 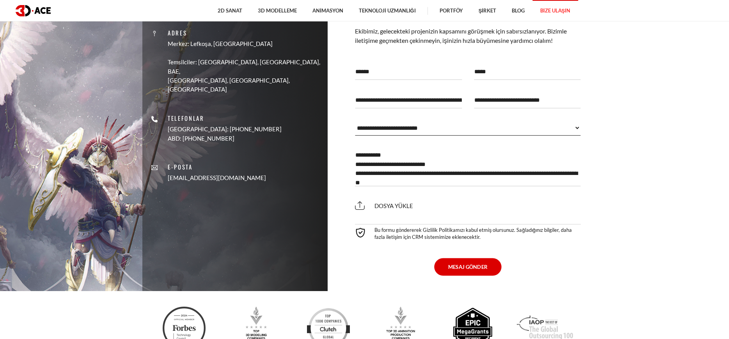 What do you see at coordinates (328, 11) in the screenshot?
I see `font: Animasyon` at bounding box center [328, 11].